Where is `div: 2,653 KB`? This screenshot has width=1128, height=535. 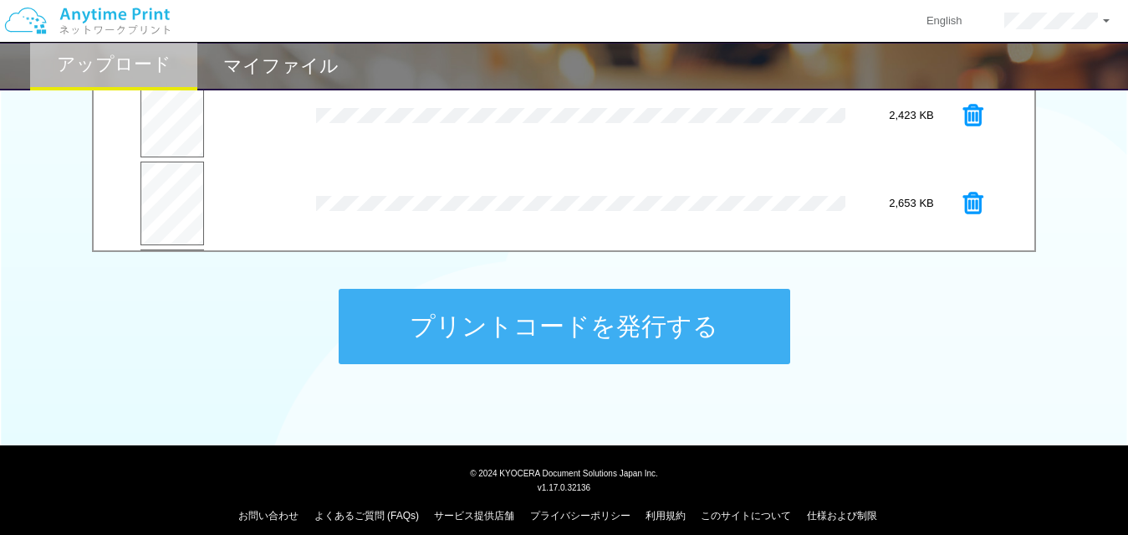 div: 2,653 KB is located at coordinates (912, 203).